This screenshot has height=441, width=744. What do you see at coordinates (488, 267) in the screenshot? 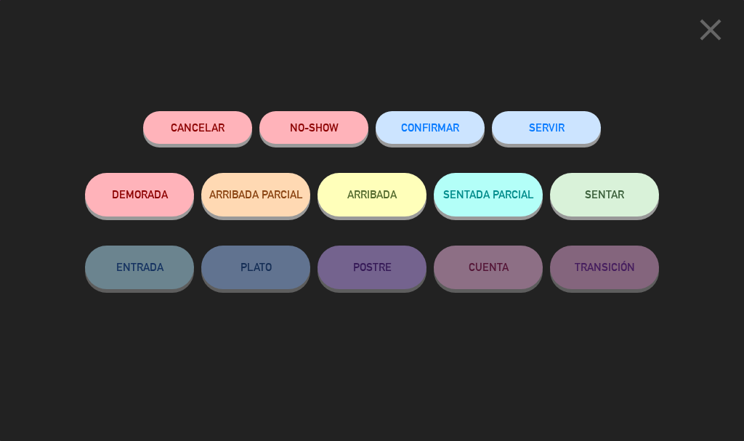
I see `button: CUENTA` at bounding box center [488, 267].